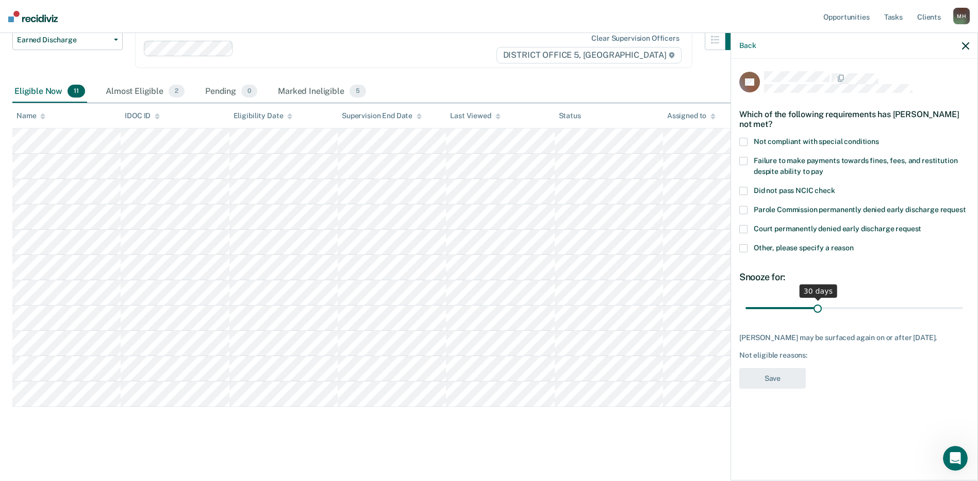  Describe the element at coordinates (962, 16) in the screenshot. I see `div: M H` at that location.